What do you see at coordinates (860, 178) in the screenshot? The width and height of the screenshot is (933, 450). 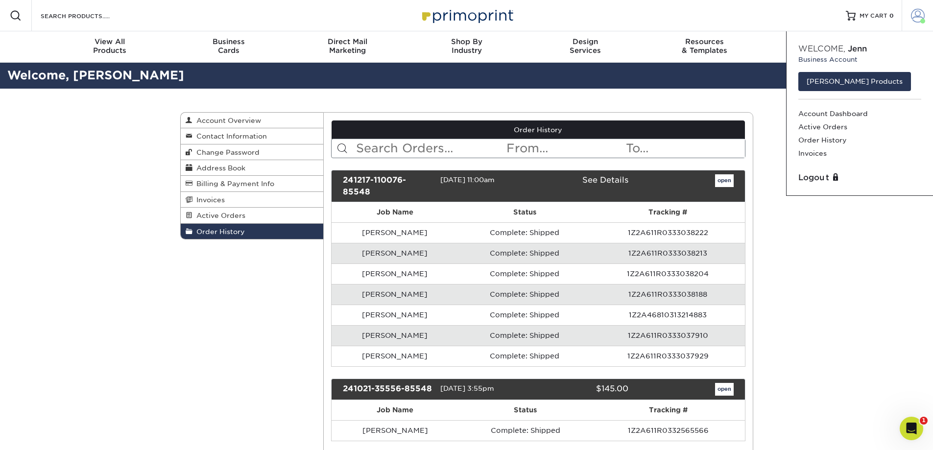 I see `a: Logout` at bounding box center [860, 178].